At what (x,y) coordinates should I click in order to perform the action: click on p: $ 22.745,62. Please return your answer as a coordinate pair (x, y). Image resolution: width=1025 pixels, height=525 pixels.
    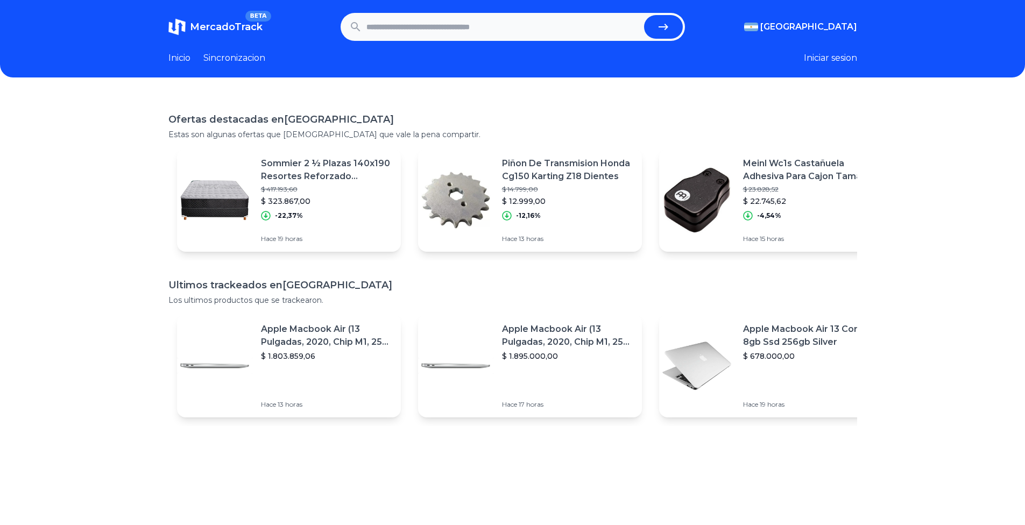
    Looking at the image, I should click on (809, 201).